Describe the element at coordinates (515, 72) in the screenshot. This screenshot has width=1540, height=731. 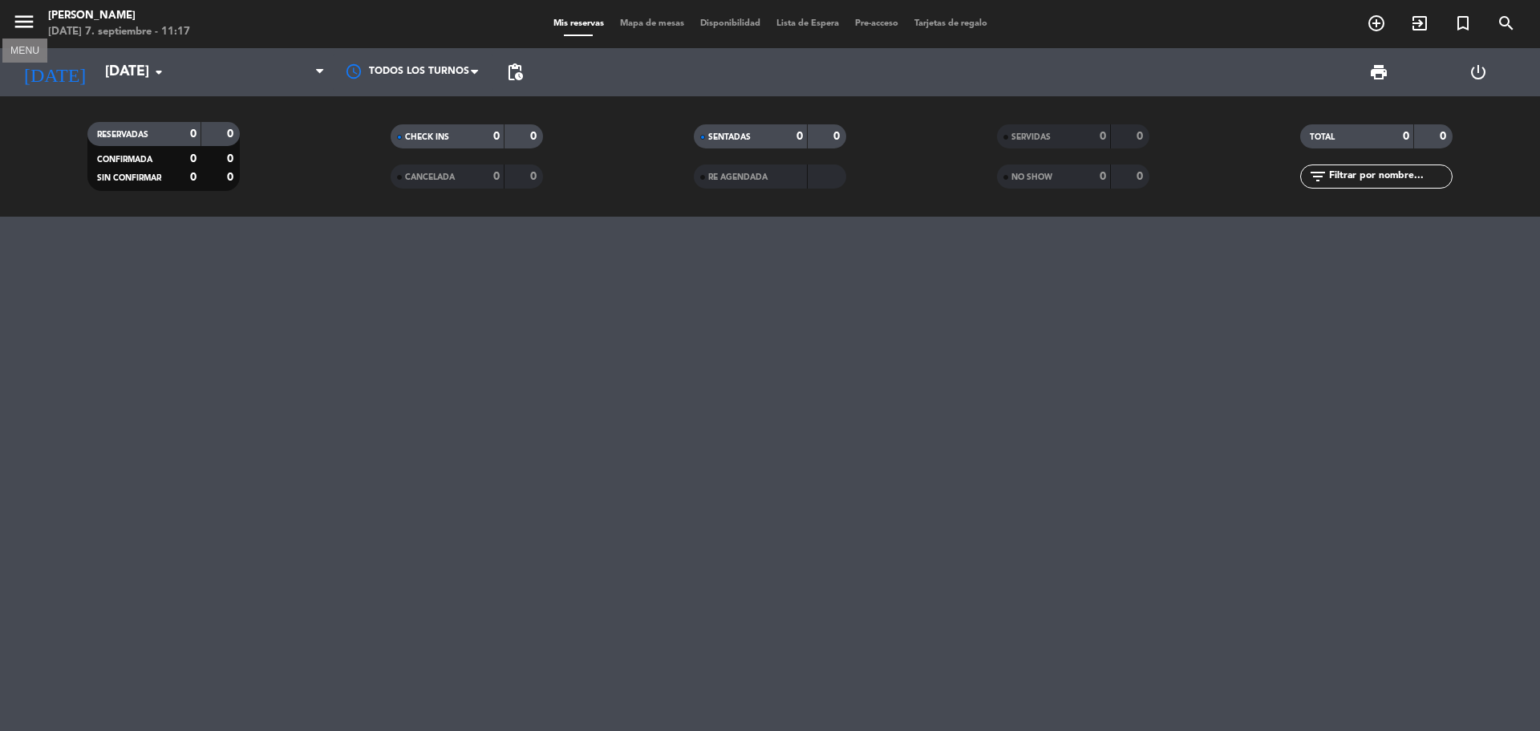
I see `span: pending_actions` at that location.